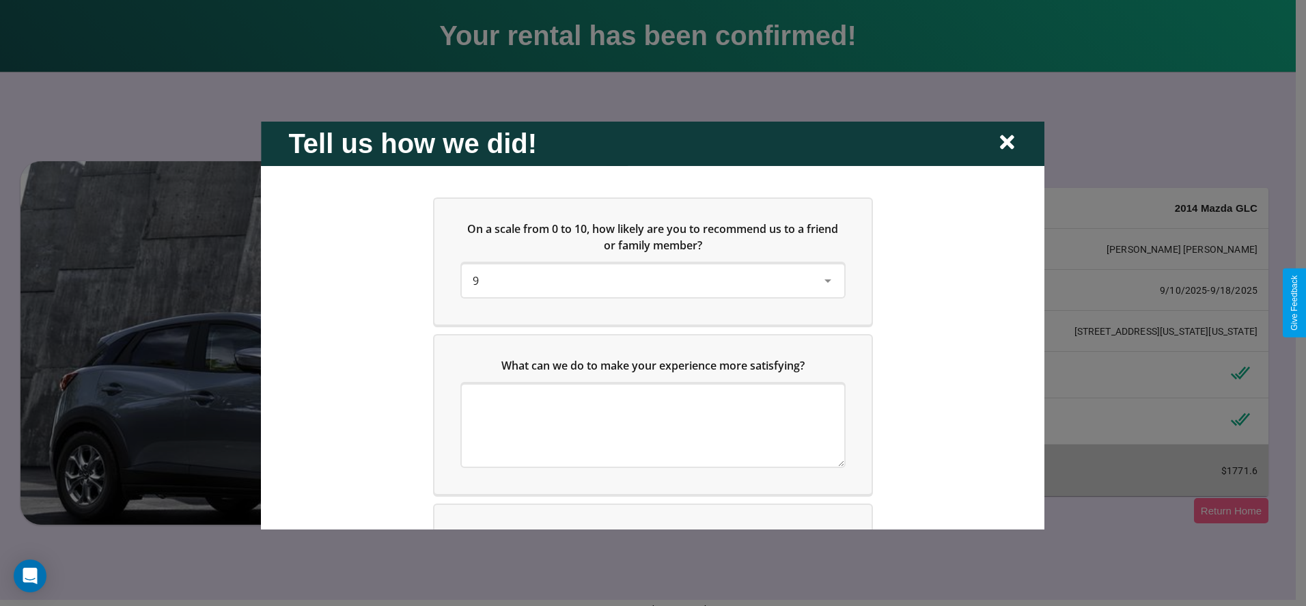 Image resolution: width=1306 pixels, height=606 pixels. What do you see at coordinates (475, 280) in the screenshot?
I see `span: 9` at bounding box center [475, 280].